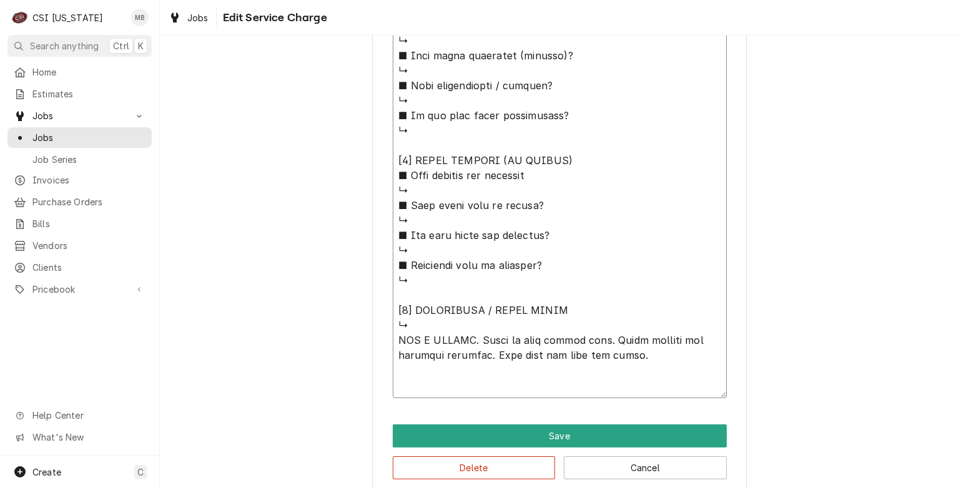  I want to click on a: Bills, so click(79, 224).